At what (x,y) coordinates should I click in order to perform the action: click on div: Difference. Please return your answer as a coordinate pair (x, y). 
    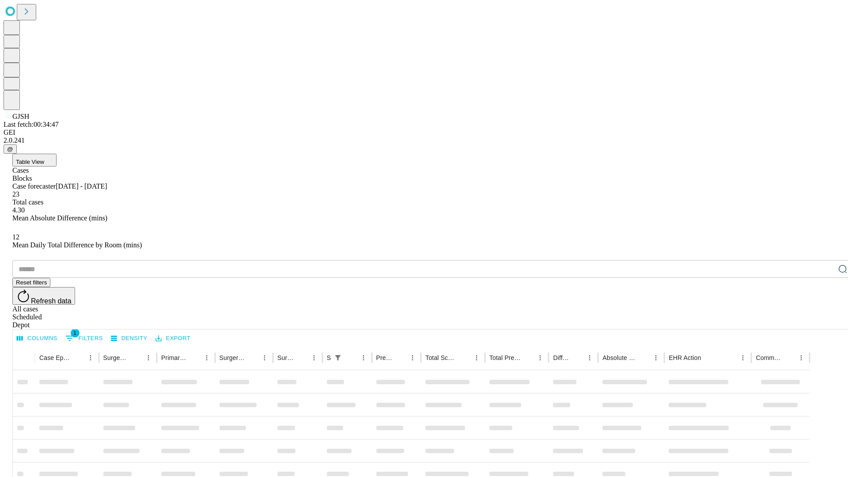
    Looking at the image, I should click on (561, 358).